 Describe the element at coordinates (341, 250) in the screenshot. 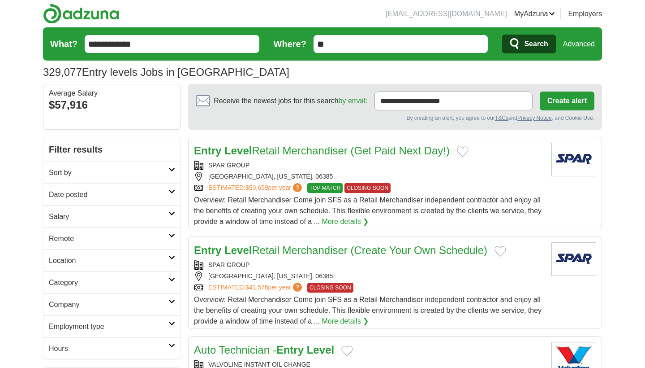

I see `a: Entry LevelRetail Merchandiser (Create Your Own Schedule)` at that location.